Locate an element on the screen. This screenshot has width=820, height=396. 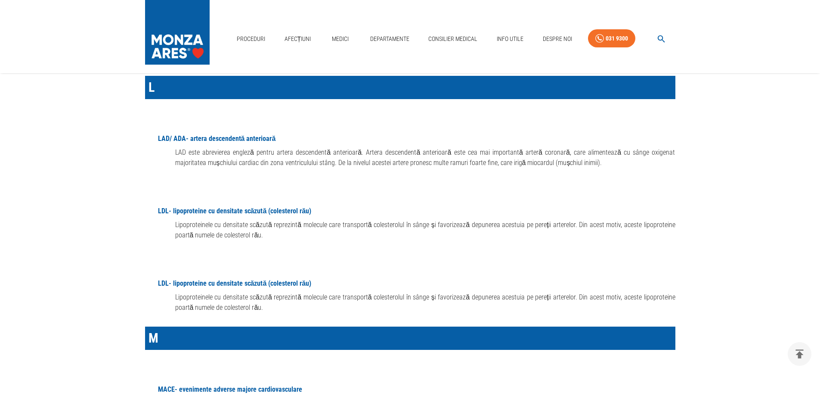
div: LAD este abrevierea engleză pentru artera descendentă anterioară. Artera descendentă anterioară e... is located at coordinates (410, 158).